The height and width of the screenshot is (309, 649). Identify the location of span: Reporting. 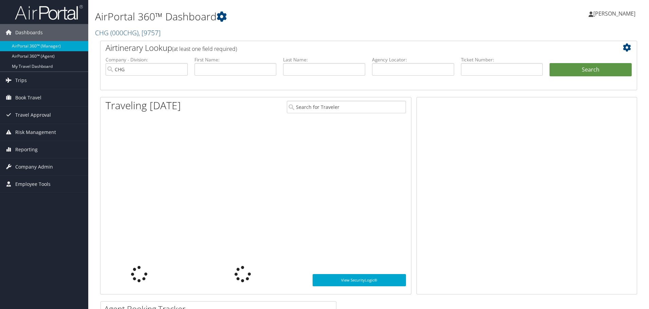
(26, 150).